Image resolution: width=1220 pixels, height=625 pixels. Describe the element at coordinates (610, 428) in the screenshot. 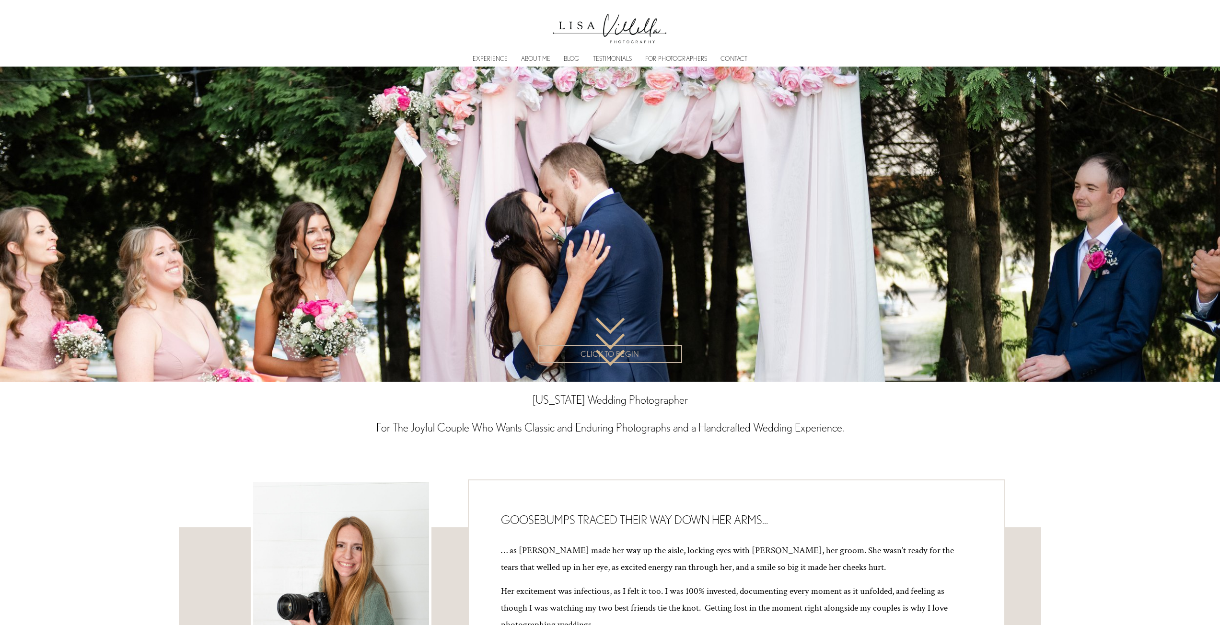

I see `h3: For The Joyful Couple Who Wants Classic and Enduring Photographs and a Handcrafted Wedding Experi...` at that location.